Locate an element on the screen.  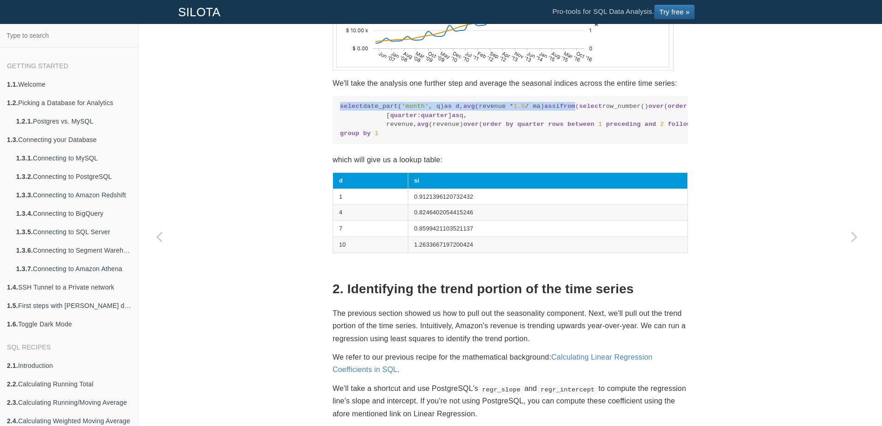
b: 1.3.7. is located at coordinates (24, 269).